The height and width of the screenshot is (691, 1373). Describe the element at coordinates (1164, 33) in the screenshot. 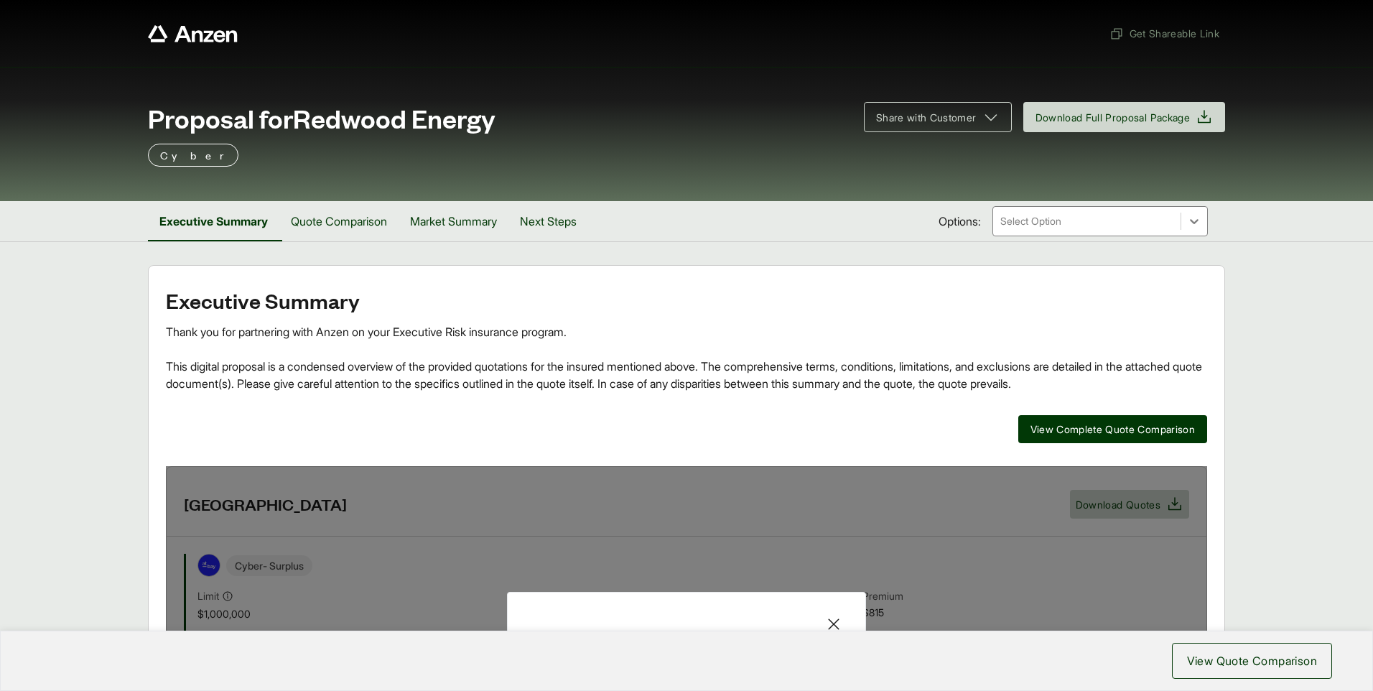

I see `button: Get Shareable Link` at that location.